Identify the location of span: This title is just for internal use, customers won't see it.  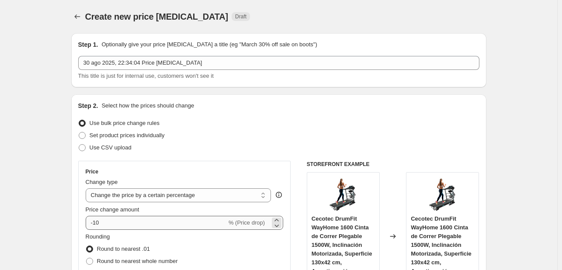
(146, 76).